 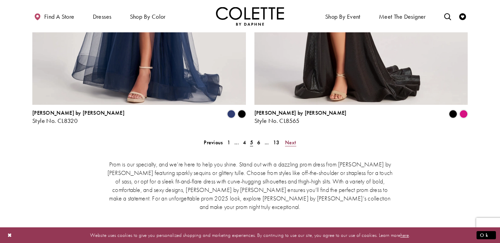 What do you see at coordinates (213, 142) in the screenshot?
I see `span: Previous` at bounding box center [213, 142].